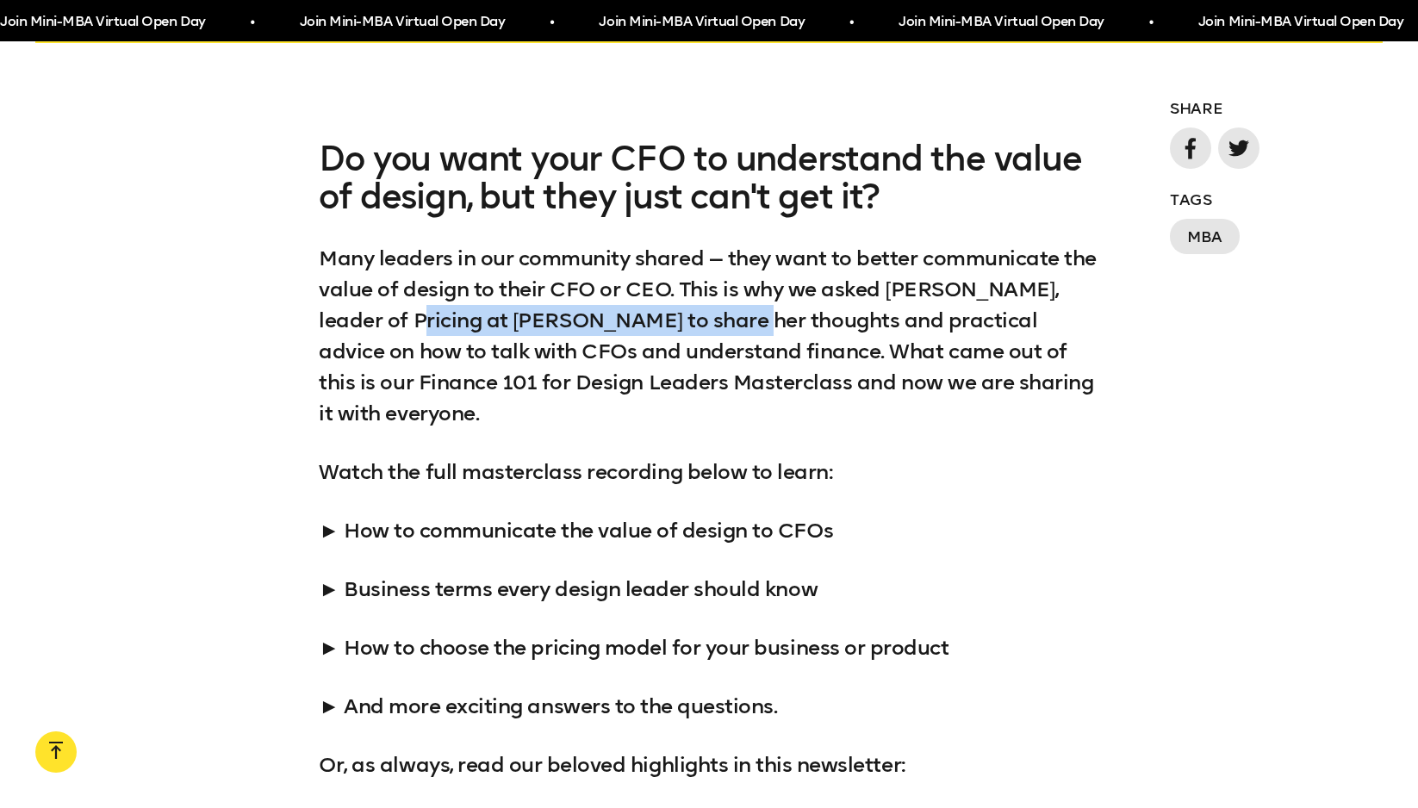 The width and height of the screenshot is (1418, 808). What do you see at coordinates (708, 472) in the screenshot?
I see `p: Watch the full masterclass recording below to learn:` at bounding box center [708, 472].